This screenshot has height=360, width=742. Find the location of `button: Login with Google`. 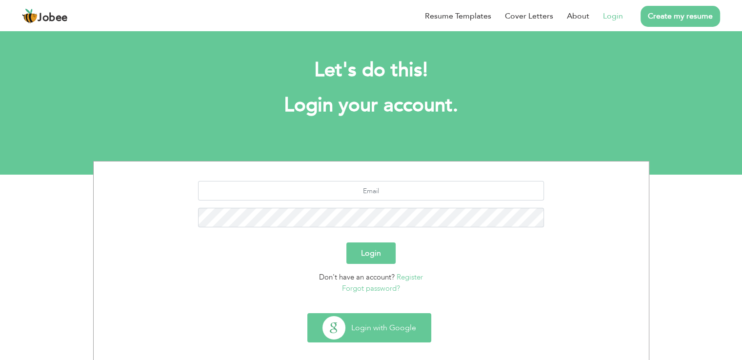

button: Login with Google is located at coordinates (369, 328).